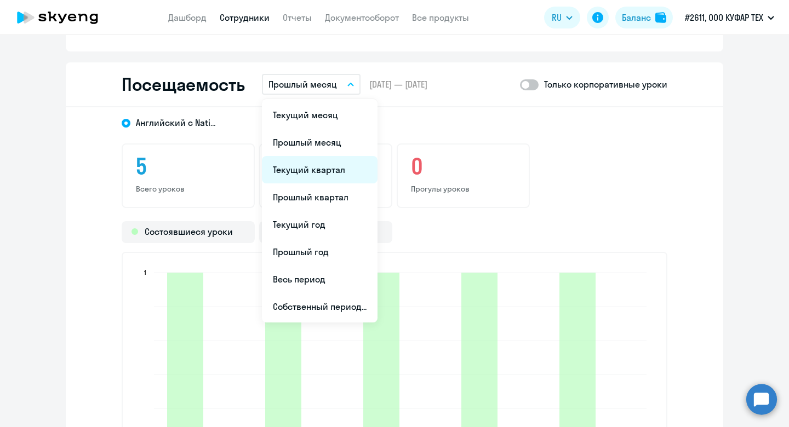 The width and height of the screenshot is (789, 427). What do you see at coordinates (440, 18) in the screenshot?
I see `a: Все продукты` at bounding box center [440, 18].